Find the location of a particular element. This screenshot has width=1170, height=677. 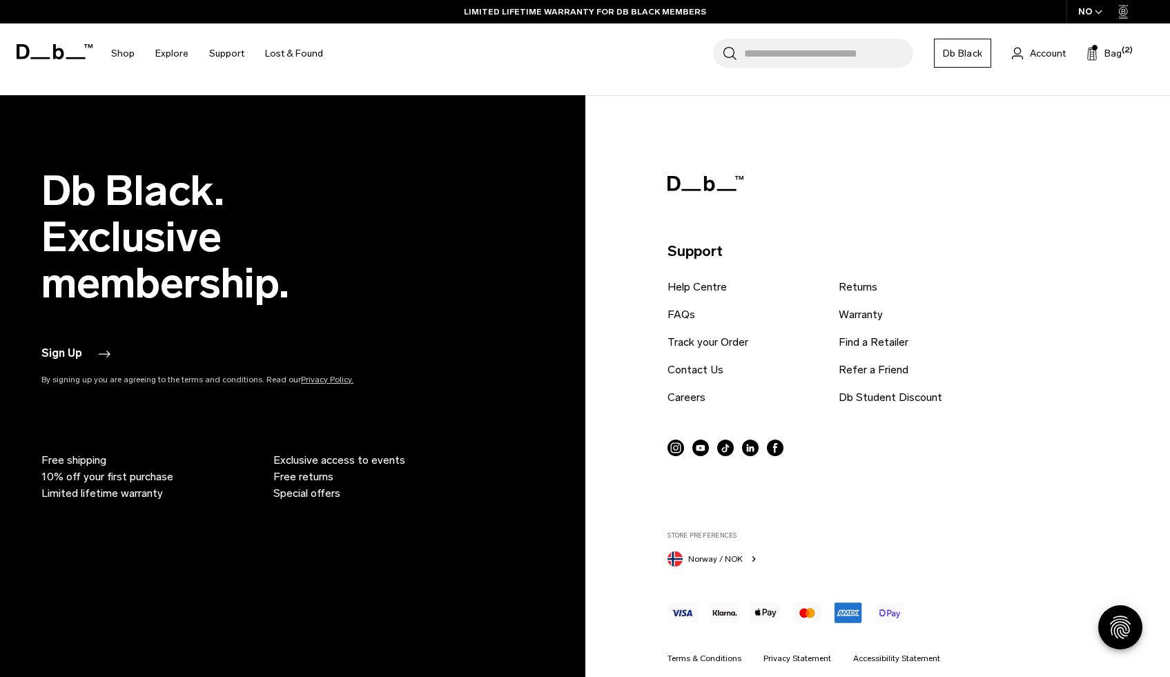

a: Terms & Conditions is located at coordinates (704, 658).